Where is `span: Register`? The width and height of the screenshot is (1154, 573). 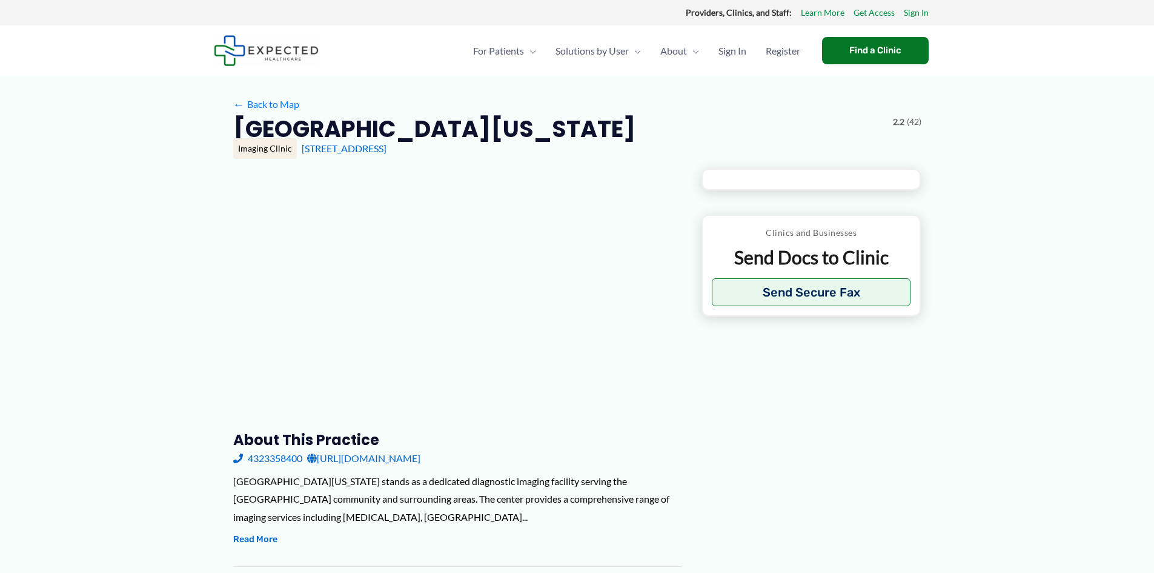 span: Register is located at coordinates (783, 51).